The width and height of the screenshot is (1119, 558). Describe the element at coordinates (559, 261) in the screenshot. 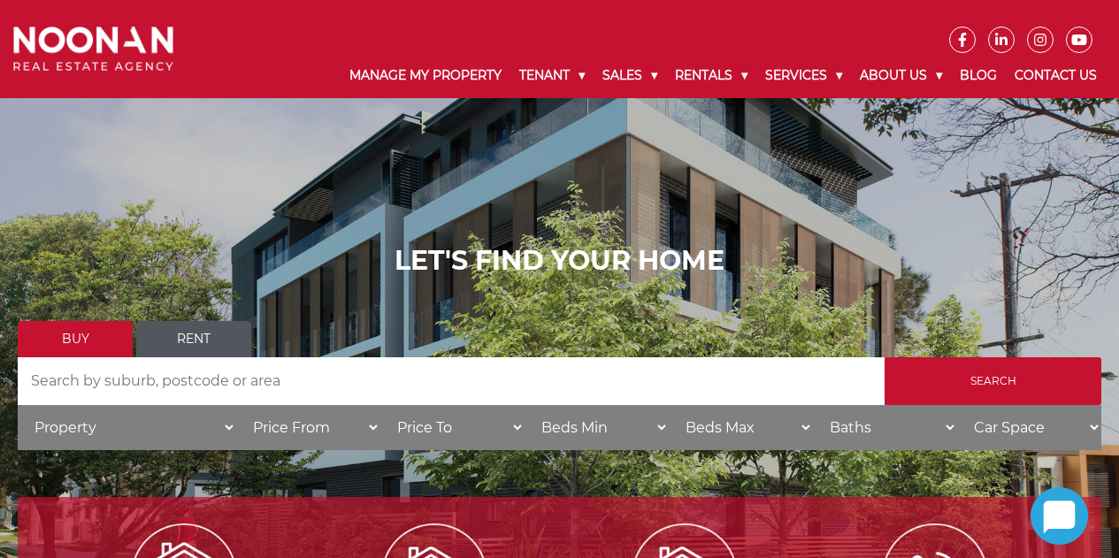

I see `h1: LET'S FIND YOUR HOME` at that location.